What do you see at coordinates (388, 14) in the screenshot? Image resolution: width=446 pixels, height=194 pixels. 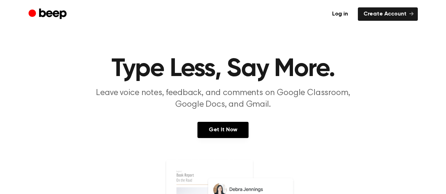 I see `a: Create Account` at bounding box center [388, 14].